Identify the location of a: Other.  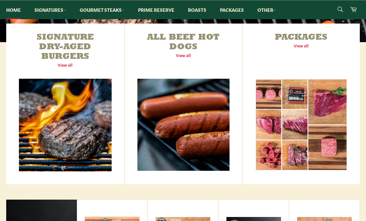
(266, 10).